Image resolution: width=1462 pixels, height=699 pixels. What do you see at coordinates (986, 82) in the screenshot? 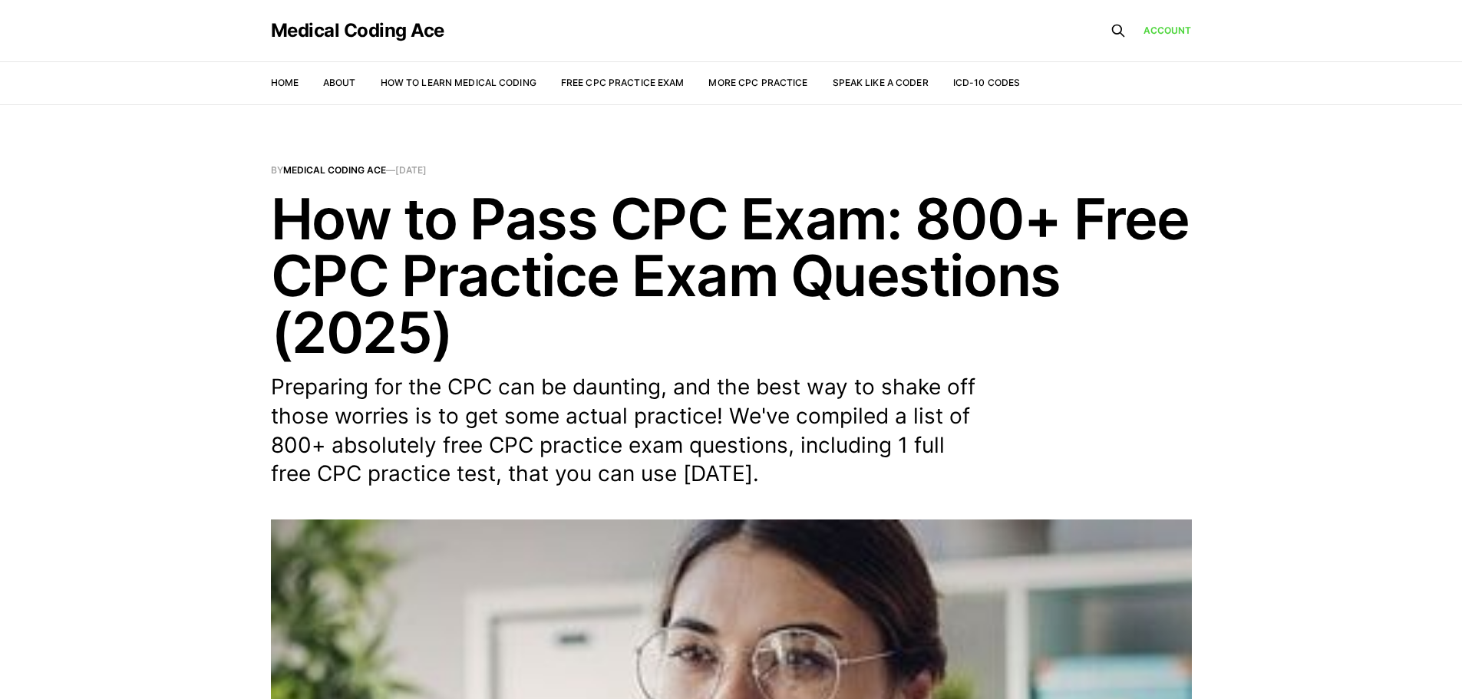
I see `a: ICD-10 Codes` at bounding box center [986, 82].